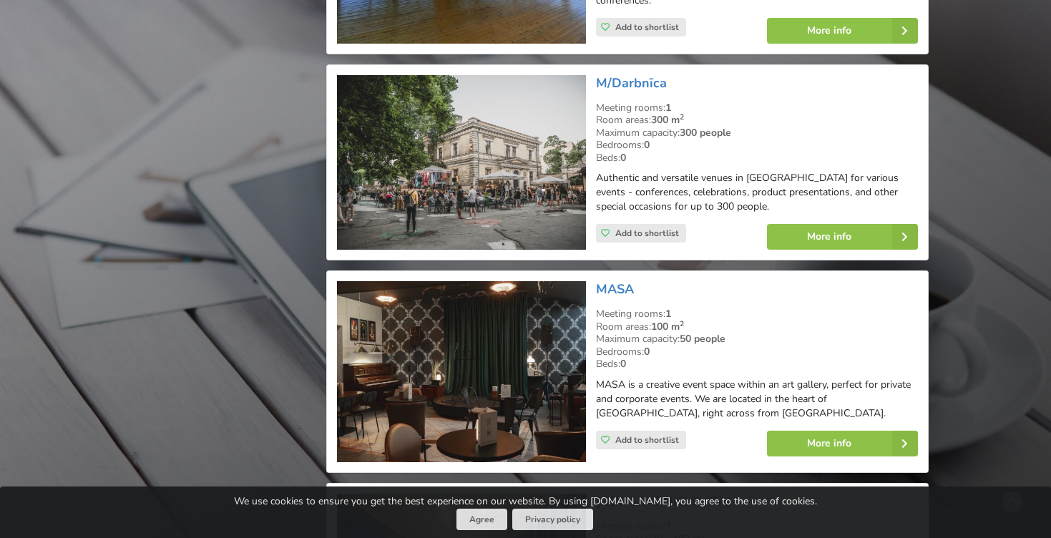 This screenshot has height=538, width=1051. I want to click on strong: 50 people, so click(703, 338).